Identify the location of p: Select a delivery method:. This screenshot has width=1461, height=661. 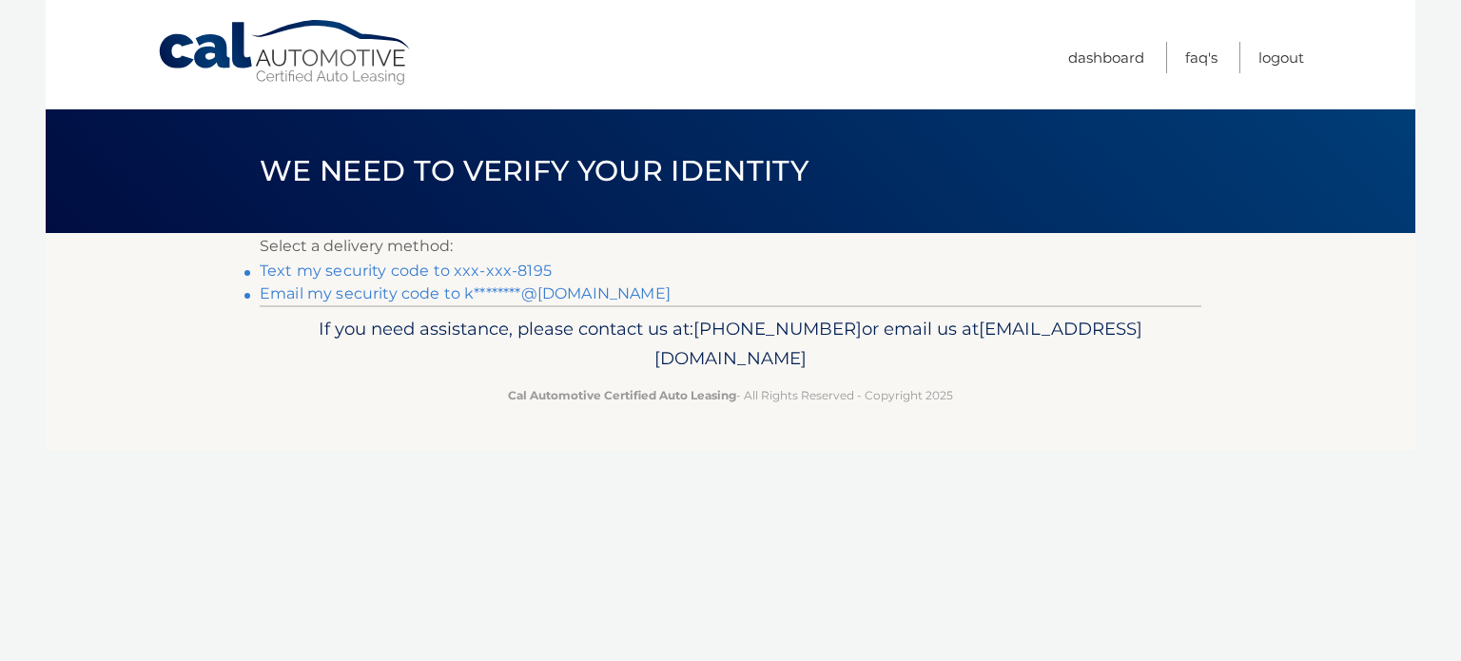
(731, 246).